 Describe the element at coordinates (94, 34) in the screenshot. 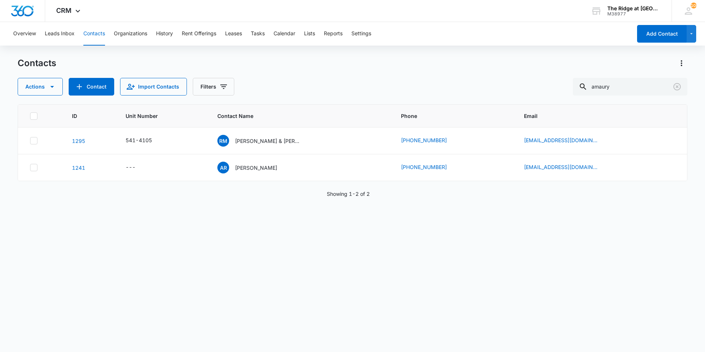

I see `button: Contacts` at that location.